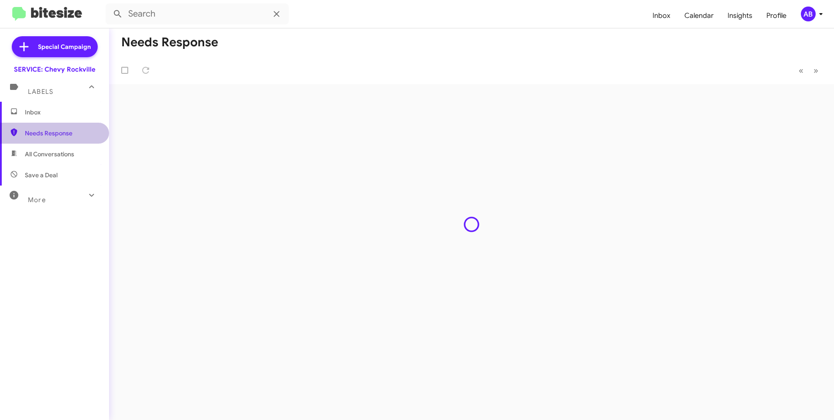 This screenshot has height=420, width=834. What do you see at coordinates (64, 47) in the screenshot?
I see `span: Special Campaign` at bounding box center [64, 47].